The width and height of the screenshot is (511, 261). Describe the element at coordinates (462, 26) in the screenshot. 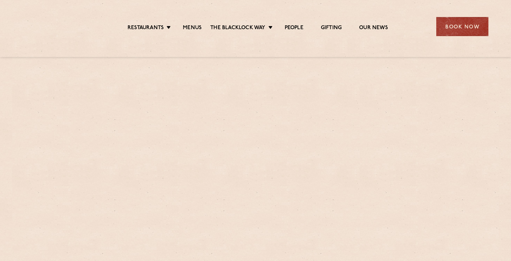

I see `div: Book Now` at that location.